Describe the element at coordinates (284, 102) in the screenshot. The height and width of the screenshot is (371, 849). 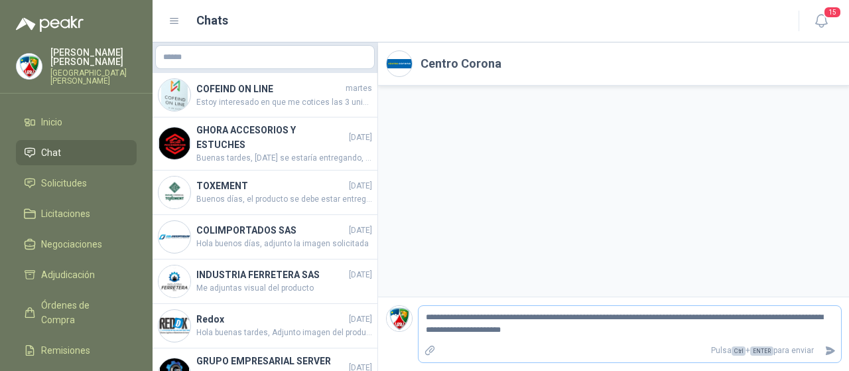
I see `span: Estoy interesado en que me cotices las 3 unidades` at that location.